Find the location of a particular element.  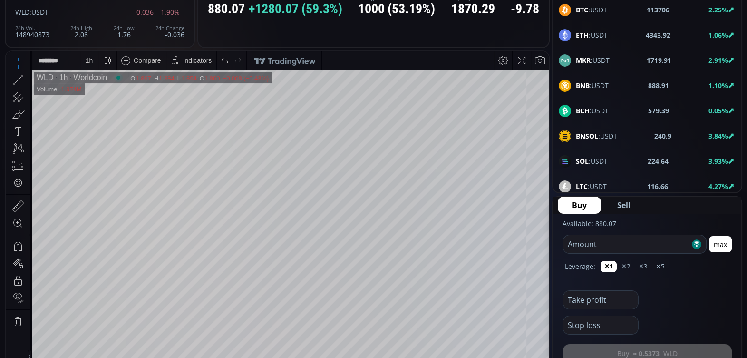

label: Leverage: is located at coordinates (580, 266).